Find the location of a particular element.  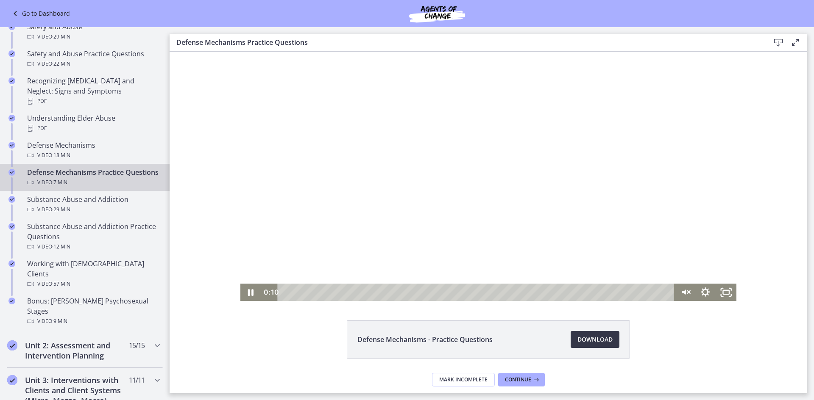

button: Fullscreen is located at coordinates (556, 241).